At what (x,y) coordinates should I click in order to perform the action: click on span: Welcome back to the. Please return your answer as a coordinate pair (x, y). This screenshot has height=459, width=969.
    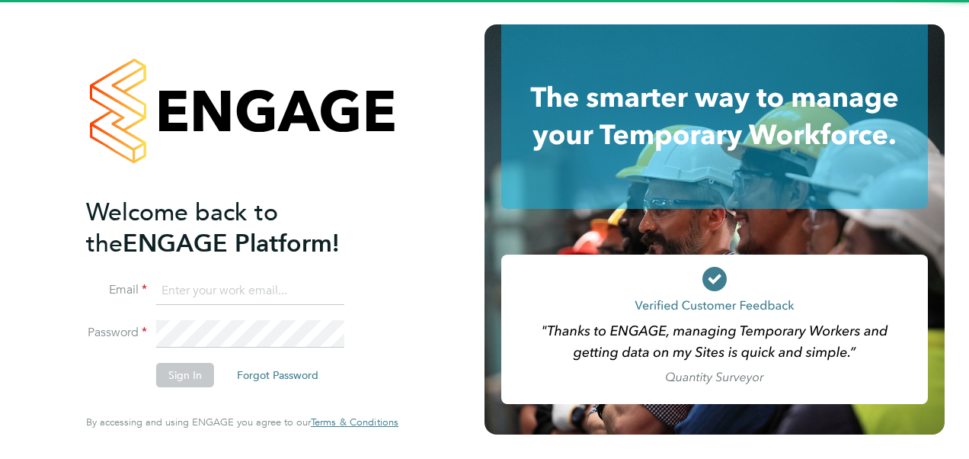
    Looking at the image, I should click on (182, 228).